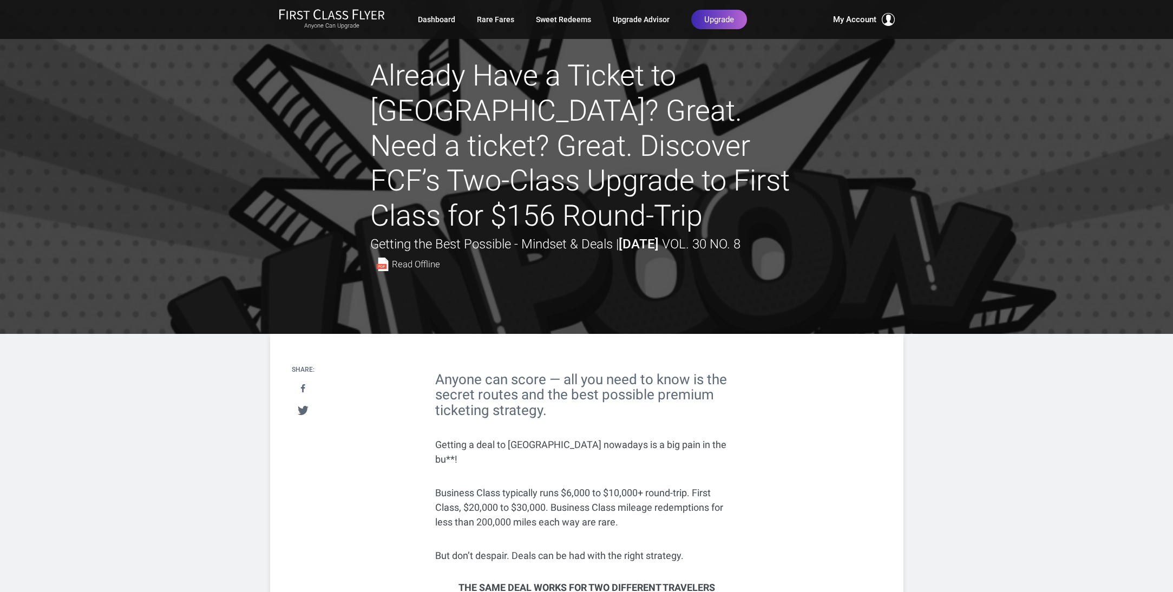 The image size is (1173, 592). I want to click on h2: Anyone can score — all you need to know is the secret routes and the best possible premium ticket..., so click(587, 395).